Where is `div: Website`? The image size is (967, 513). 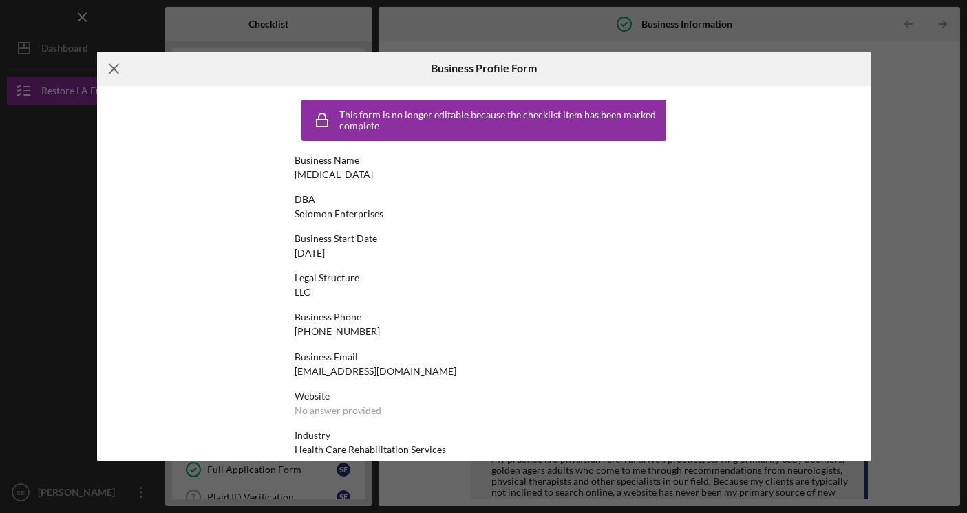
div: Website is located at coordinates (484, 396).